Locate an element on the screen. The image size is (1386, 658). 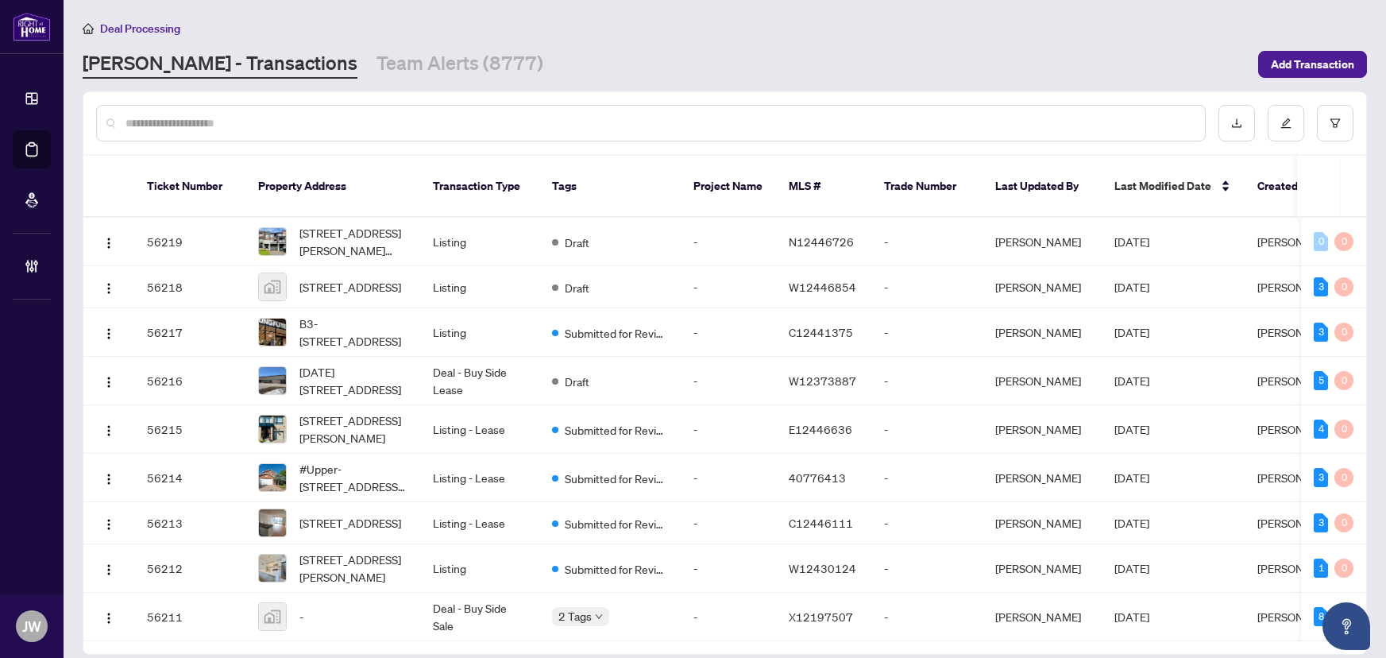
span: 2 Tags is located at coordinates (575, 615).